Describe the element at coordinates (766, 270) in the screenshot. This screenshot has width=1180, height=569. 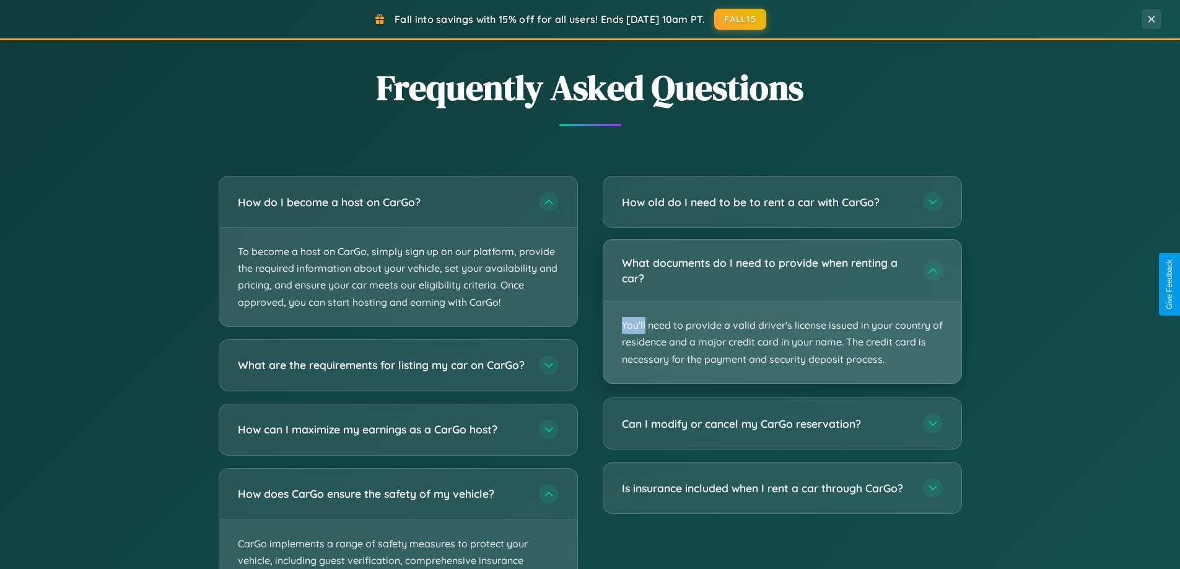
I see `h3: What documents do I need to provide when renting a car?` at that location.